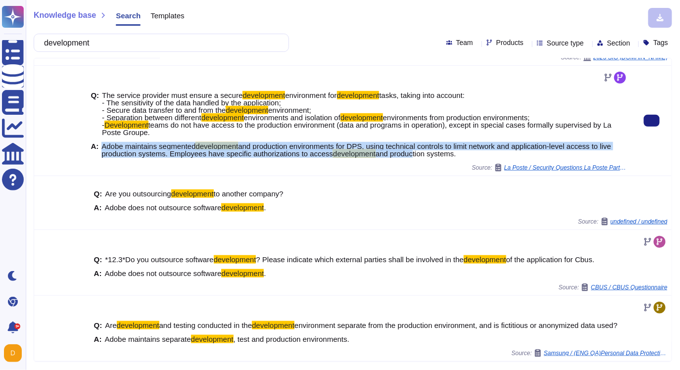 The image size is (680, 370). I want to click on span: Team, so click(465, 43).